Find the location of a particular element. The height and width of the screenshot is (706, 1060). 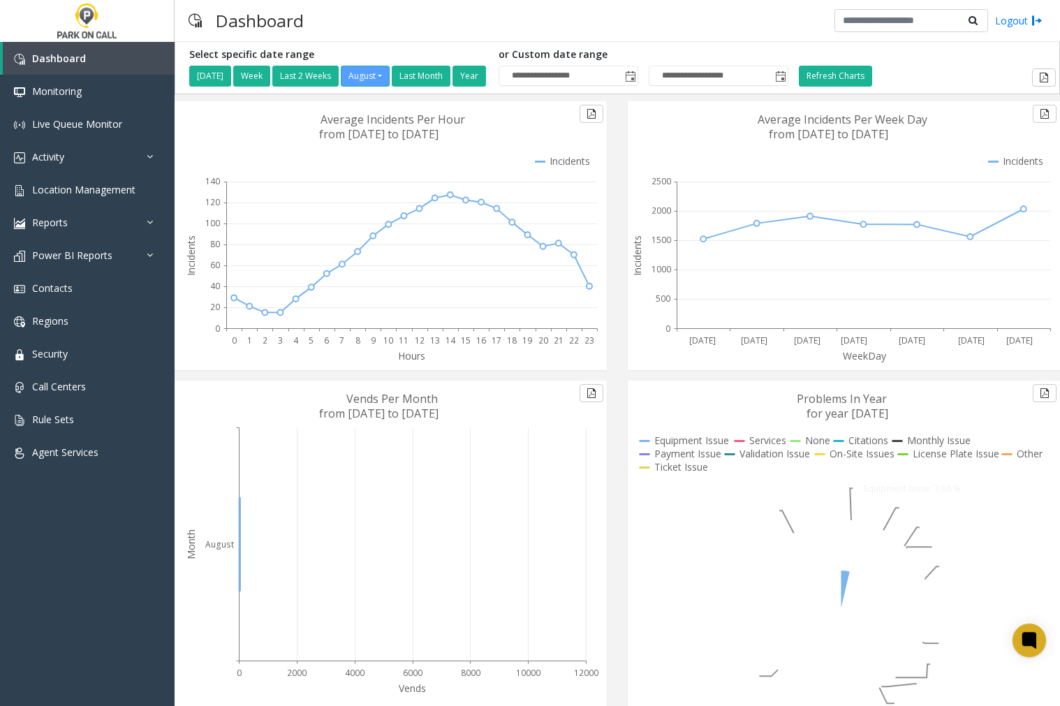

text: Services is located at coordinates (767, 440).